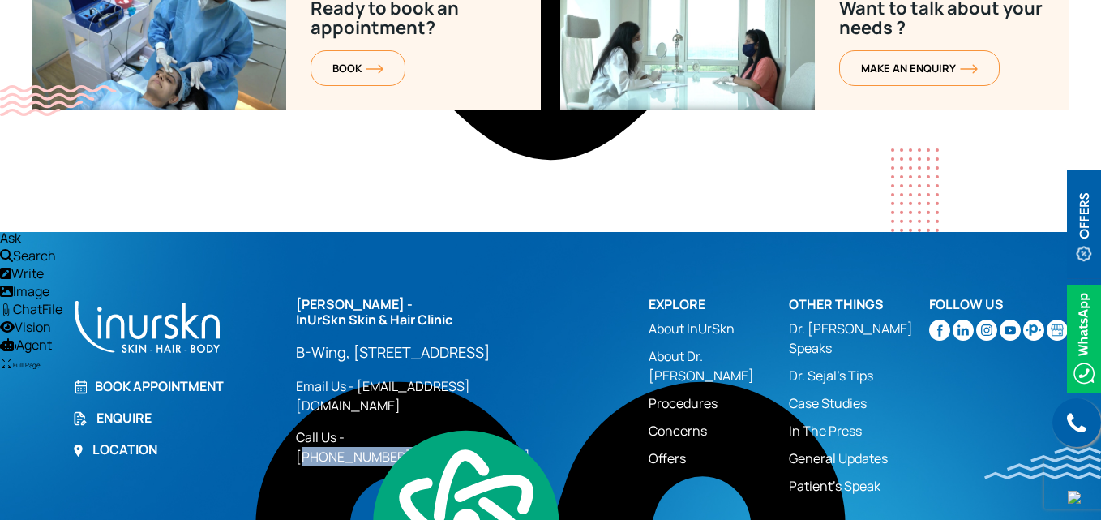  Describe the element at coordinates (1074, 497) in the screenshot. I see `img: up-blue-arrow.svg` at that location.